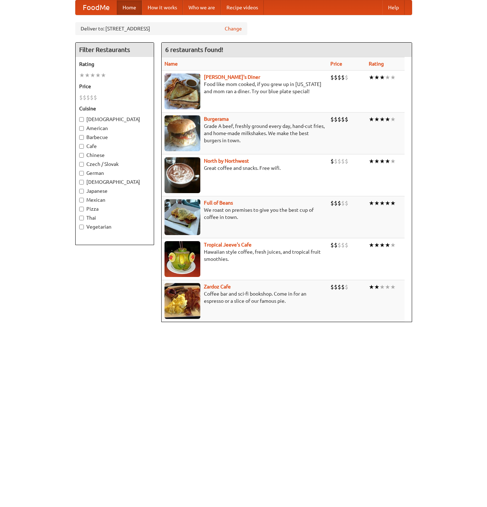  I want to click on input: Japanese, so click(81, 191).